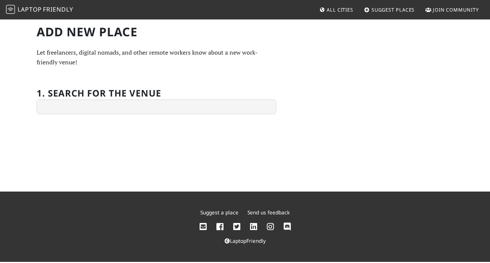  Describe the element at coordinates (393, 10) in the screenshot. I see `span: Suggest Places` at that location.